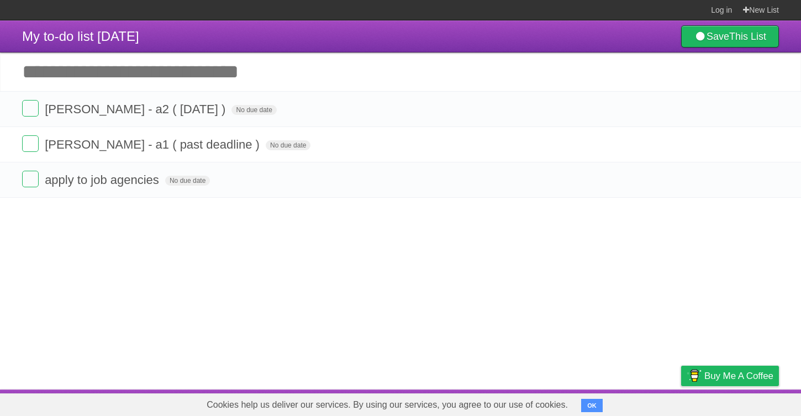 The width and height of the screenshot is (801, 416). Describe the element at coordinates (592, 406) in the screenshot. I see `button: OK` at that location.